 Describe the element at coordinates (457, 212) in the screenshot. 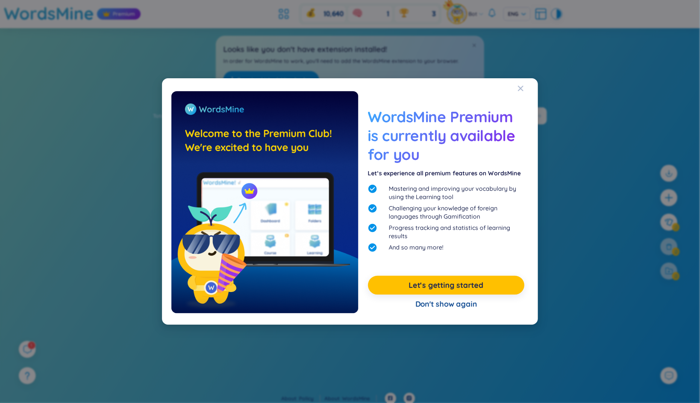

I see `span: Challenging your knowledge of foreign languages through Gamification` at that location.